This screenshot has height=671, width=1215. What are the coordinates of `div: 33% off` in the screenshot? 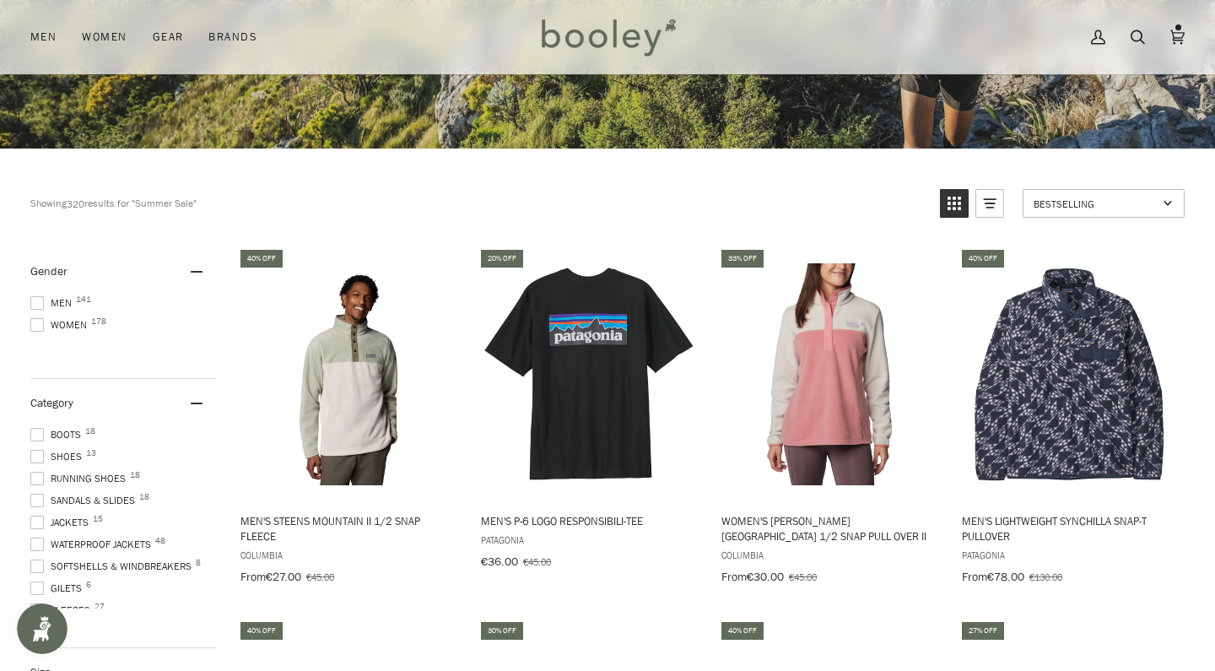 It's located at (743, 258).